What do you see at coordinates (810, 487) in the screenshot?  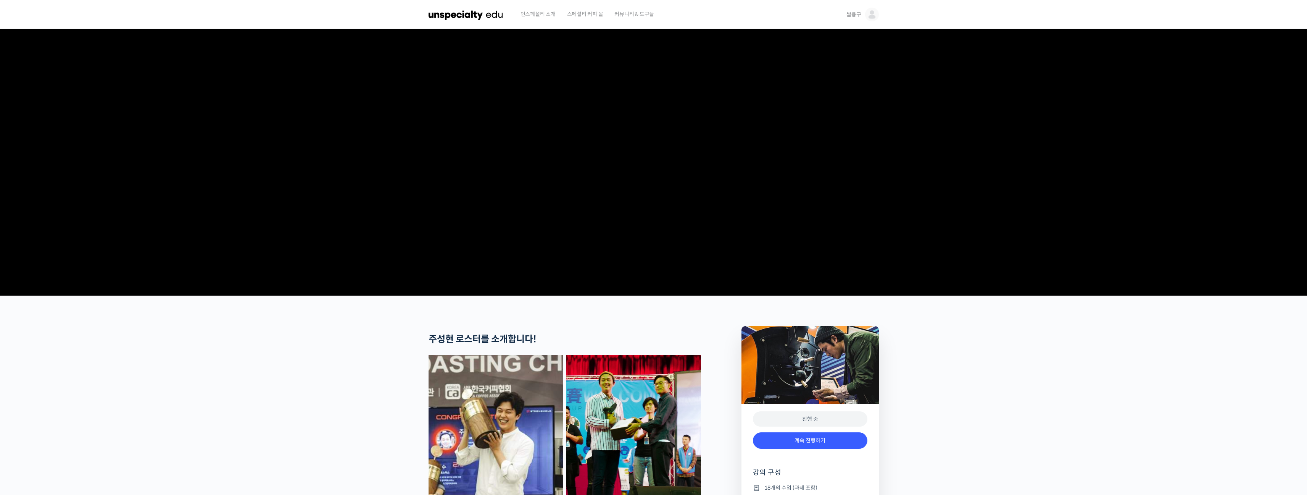 I see `li: 18개의 수업 (과제 포함)` at bounding box center [810, 487].